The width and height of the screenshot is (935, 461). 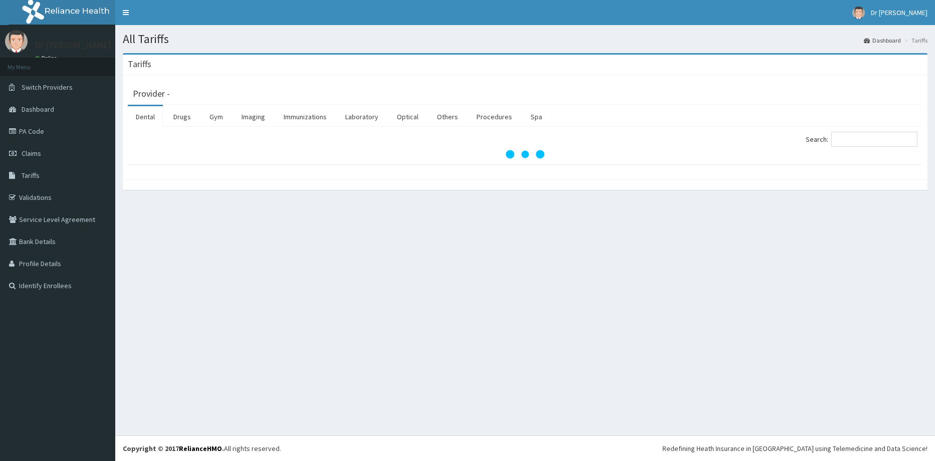 I want to click on a: Procedures, so click(x=494, y=117).